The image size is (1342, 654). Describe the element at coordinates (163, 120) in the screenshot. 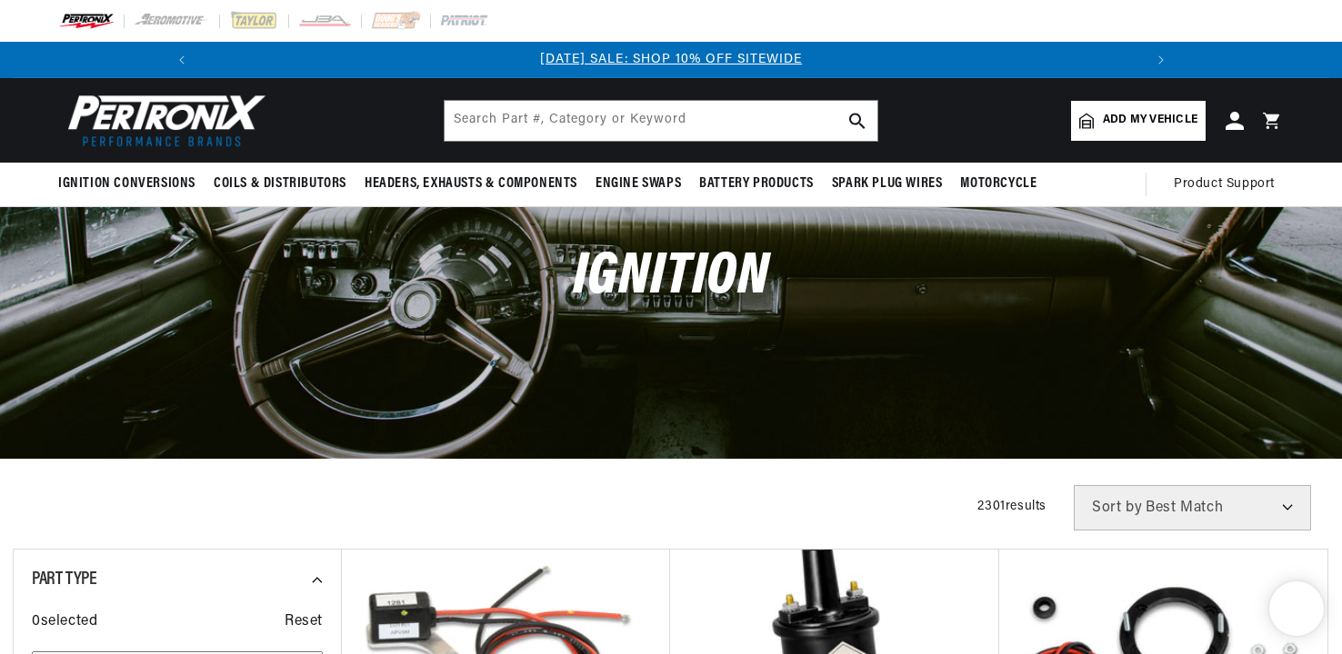

I see `img: Pertronix` at that location.